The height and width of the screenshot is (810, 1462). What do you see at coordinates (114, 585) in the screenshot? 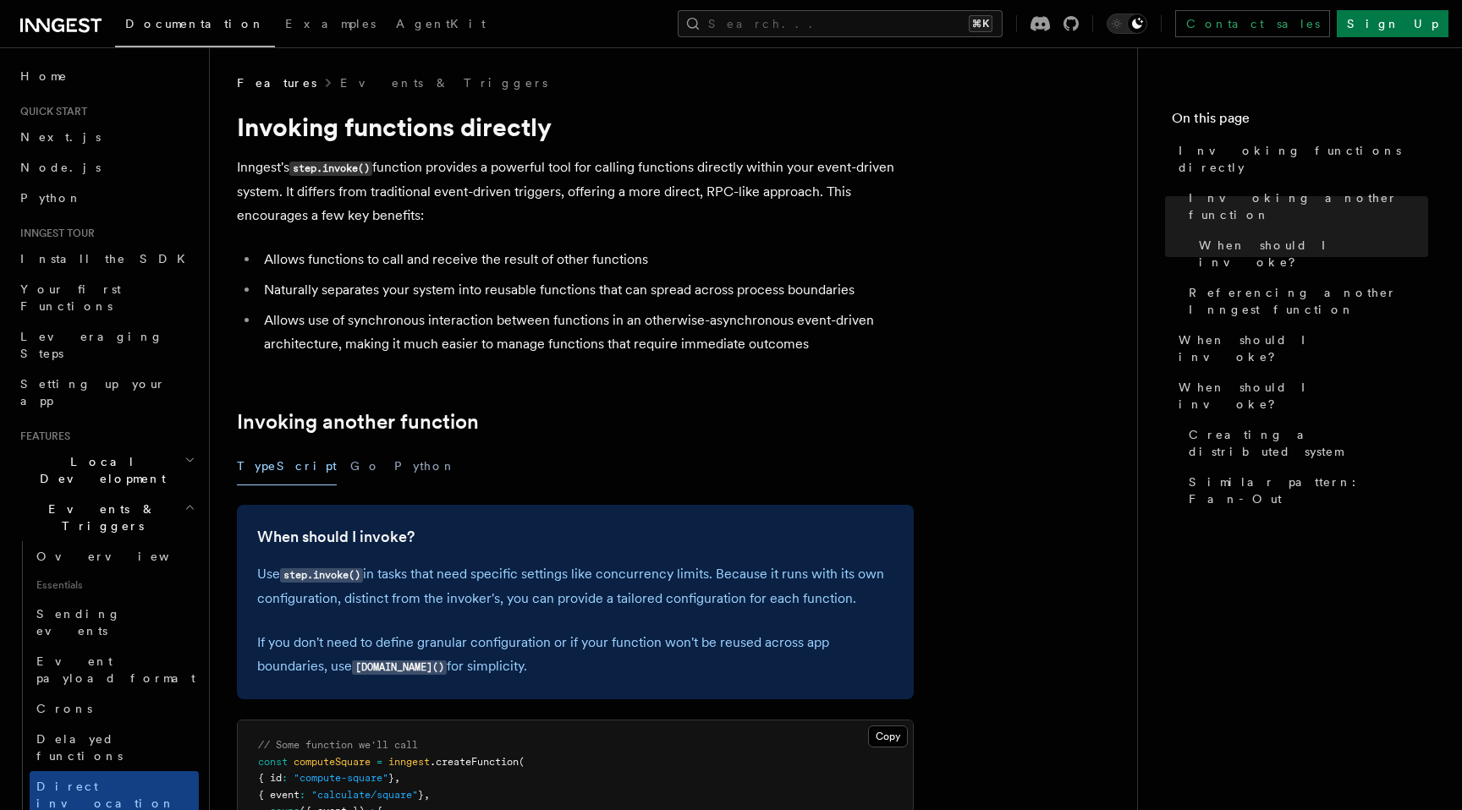
I see `span: Essentials` at bounding box center [114, 585].